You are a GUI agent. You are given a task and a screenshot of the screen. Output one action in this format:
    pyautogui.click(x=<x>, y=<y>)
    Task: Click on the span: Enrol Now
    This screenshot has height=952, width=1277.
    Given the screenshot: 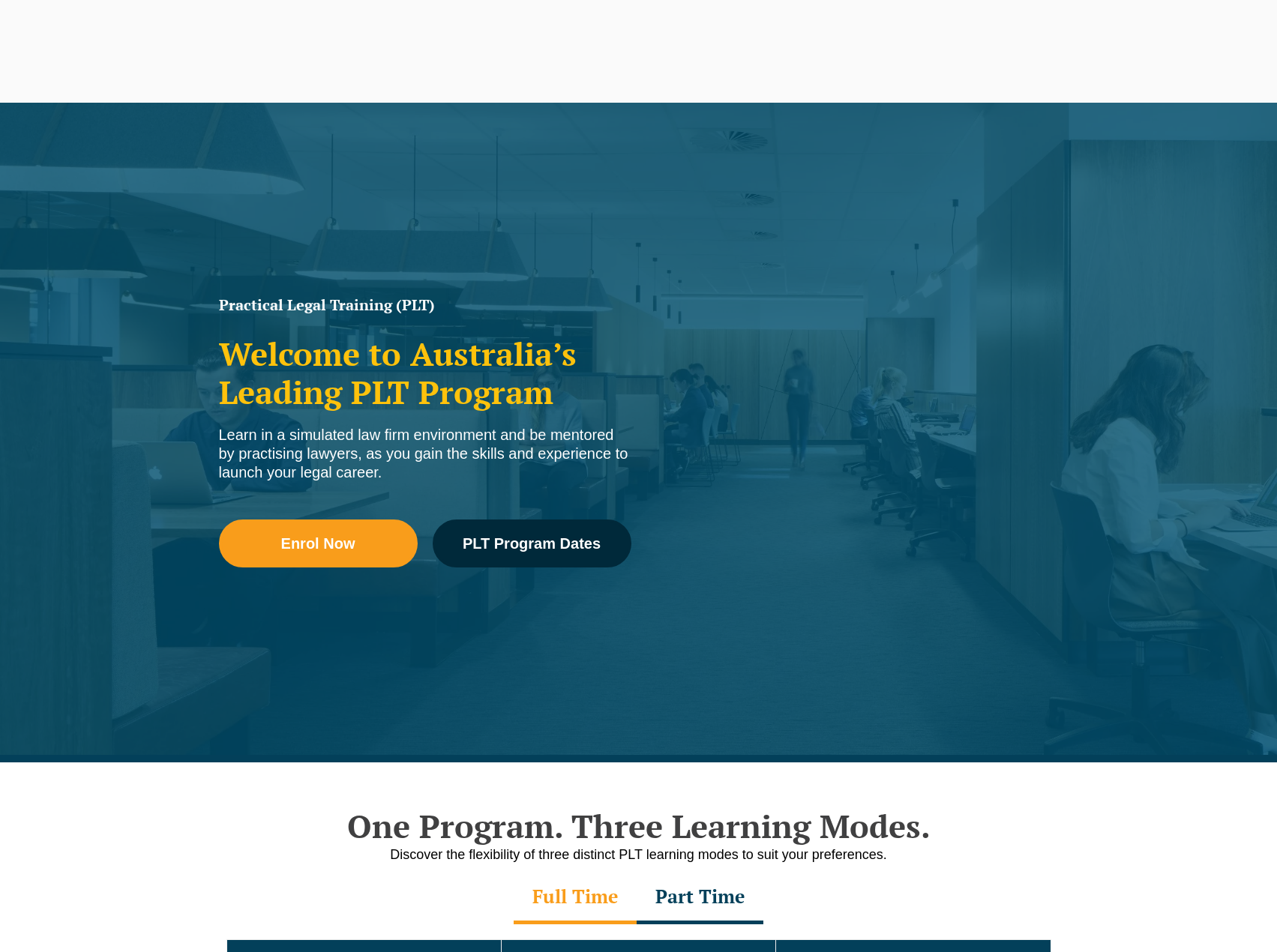 What is the action you would take?
    pyautogui.click(x=318, y=544)
    